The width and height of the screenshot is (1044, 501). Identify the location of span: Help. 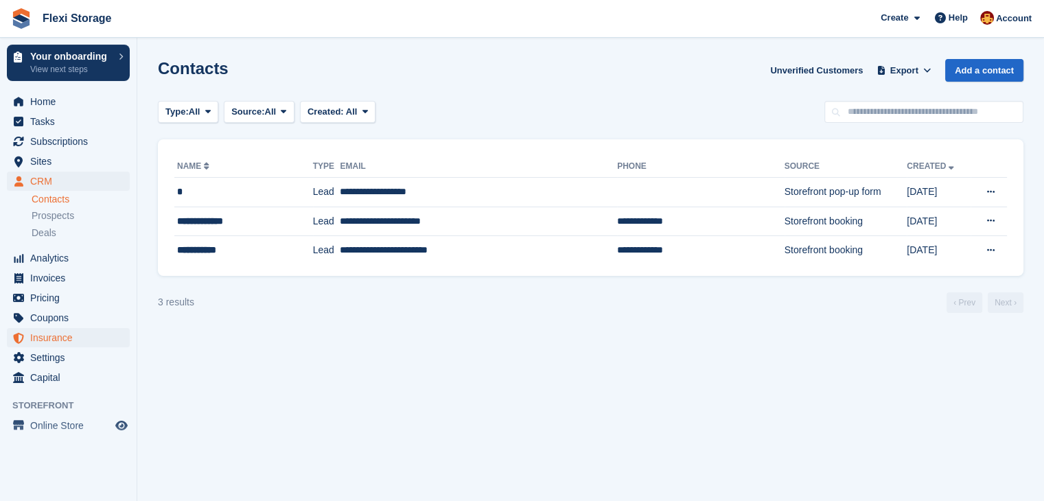
(958, 18).